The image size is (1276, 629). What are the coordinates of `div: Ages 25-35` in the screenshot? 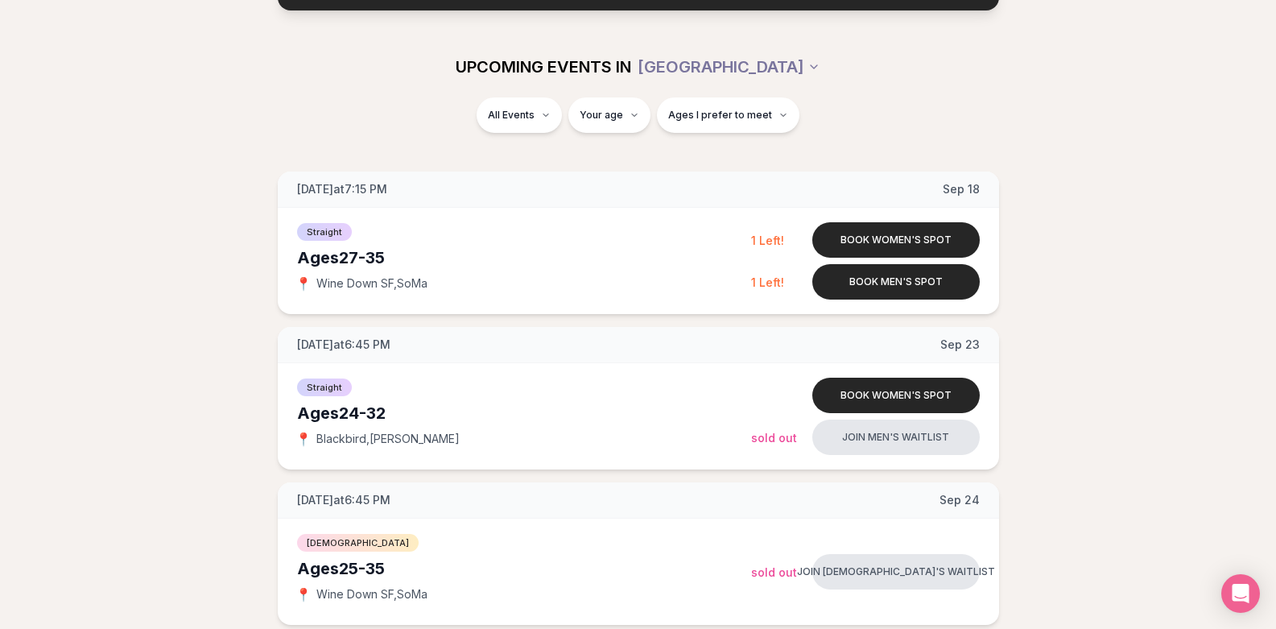 It's located at (524, 568).